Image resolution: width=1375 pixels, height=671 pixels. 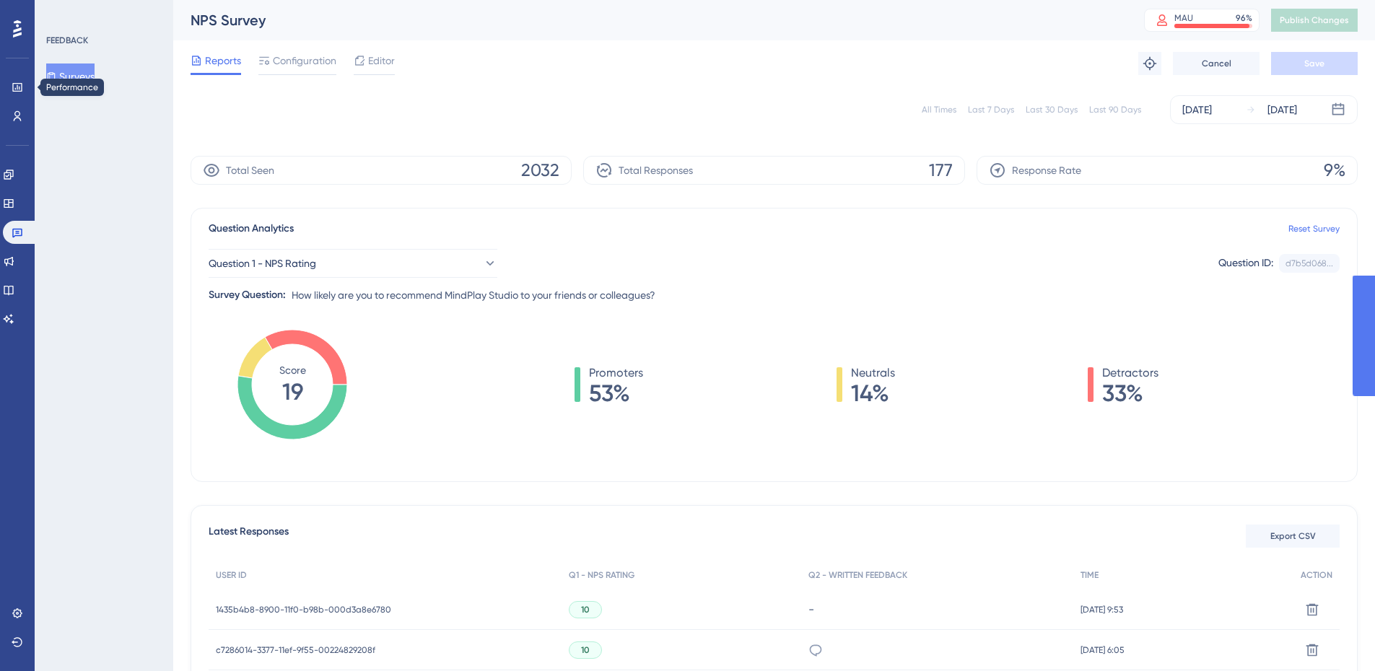 I want to click on span: Neutrals, so click(x=872, y=373).